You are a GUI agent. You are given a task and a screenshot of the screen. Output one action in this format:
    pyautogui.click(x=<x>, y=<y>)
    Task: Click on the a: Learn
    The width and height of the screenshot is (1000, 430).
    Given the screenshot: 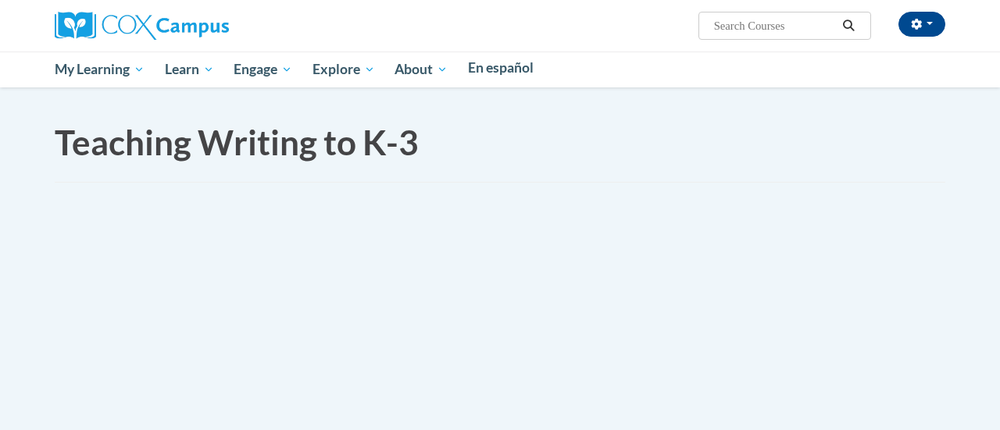 What is the action you would take?
    pyautogui.click(x=189, y=70)
    